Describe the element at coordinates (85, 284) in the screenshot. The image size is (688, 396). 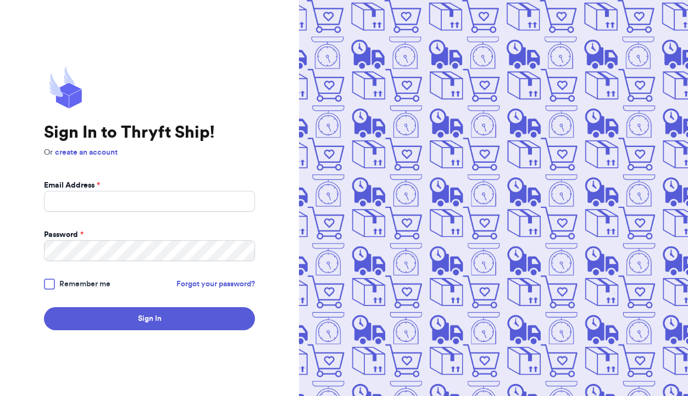
I see `span: Remember me` at that location.